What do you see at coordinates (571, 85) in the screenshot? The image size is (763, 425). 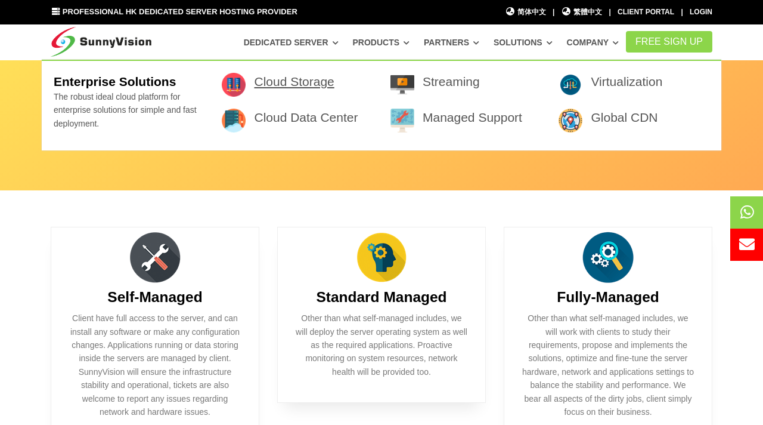 I see `img: flat-cloud-in-out.png` at bounding box center [571, 85].